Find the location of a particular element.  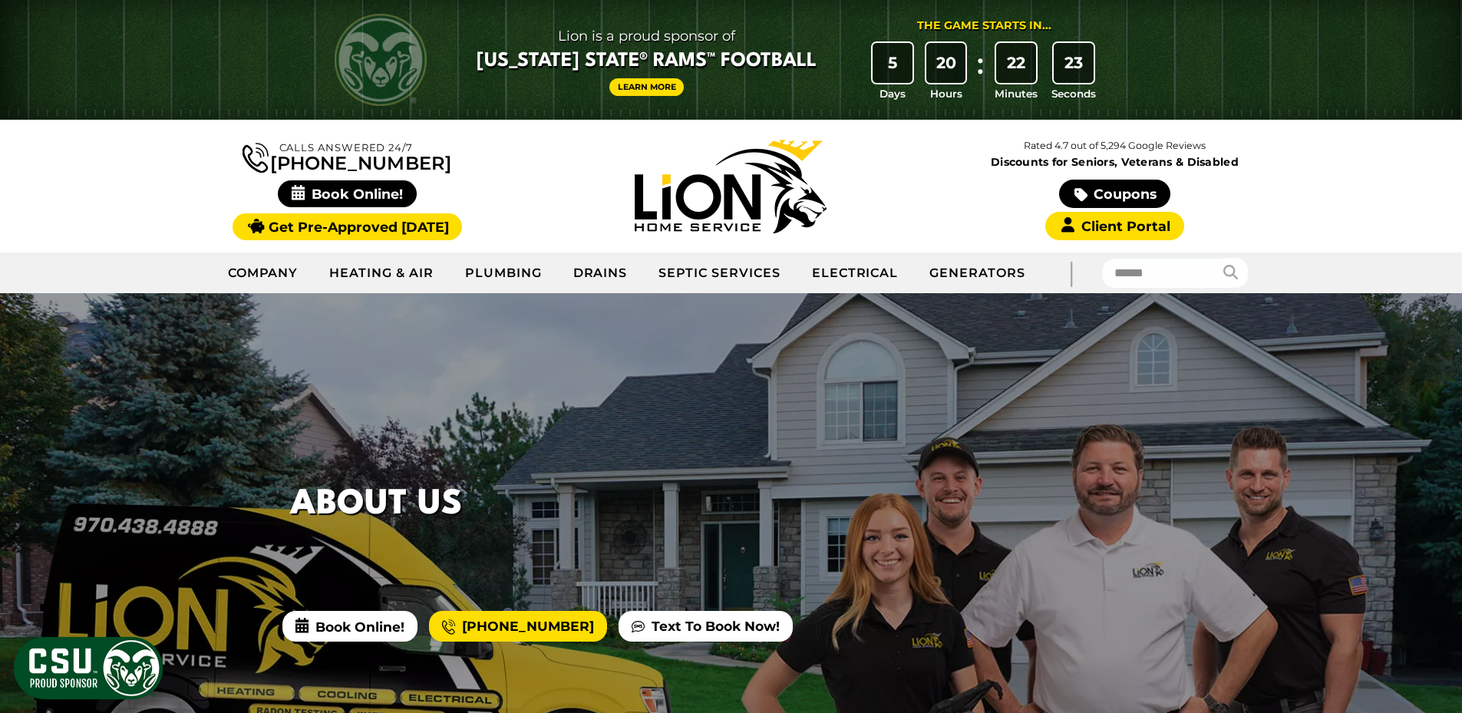

span: Seconds is located at coordinates (1074, 94).